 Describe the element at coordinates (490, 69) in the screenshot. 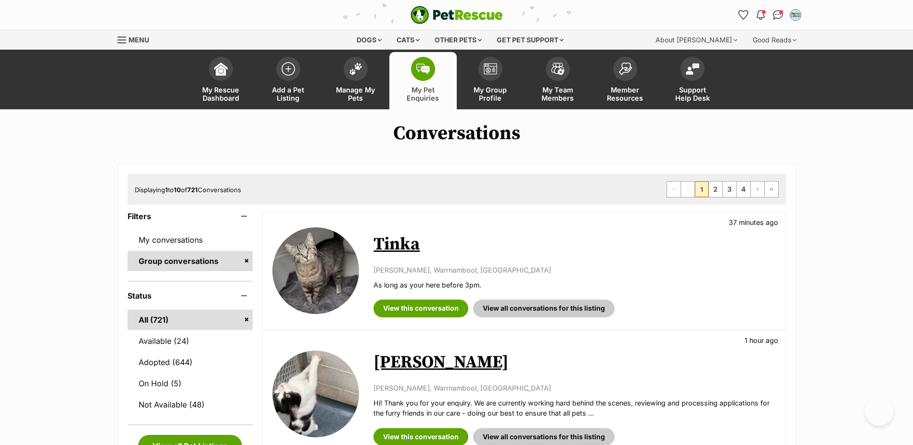

I see `img: group-profile-icon-3fa3cf56718a62981997c0bc7e787c4b2cf8bcc04b72c1350f741eb67cf2f40e.svg` at that location.